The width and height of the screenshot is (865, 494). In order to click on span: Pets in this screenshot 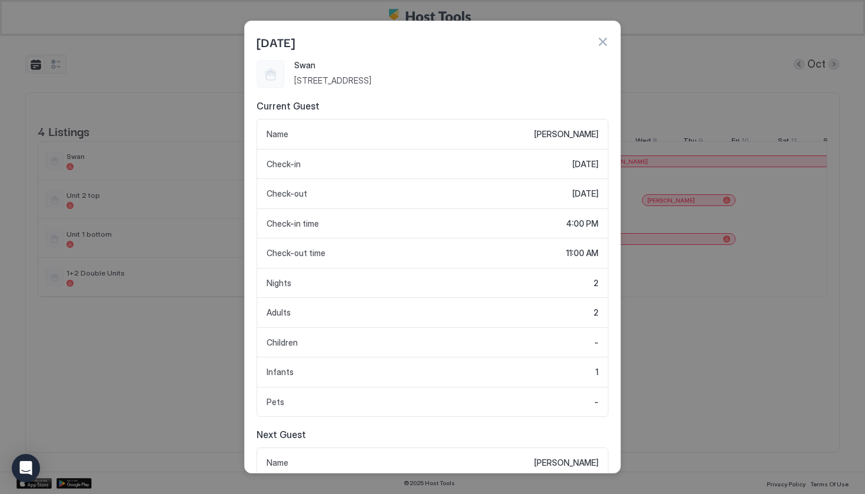, I will do `click(275, 402)`.